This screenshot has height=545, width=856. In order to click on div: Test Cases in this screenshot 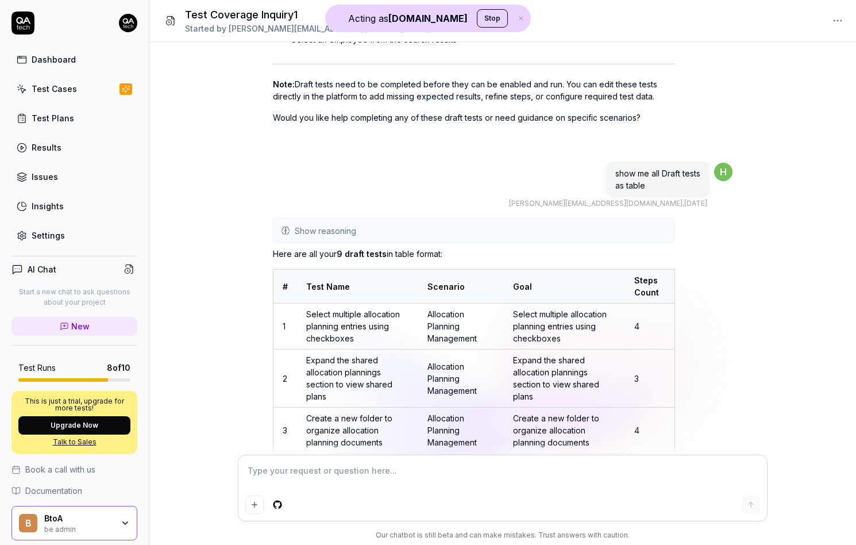, I will do `click(54, 89)`.